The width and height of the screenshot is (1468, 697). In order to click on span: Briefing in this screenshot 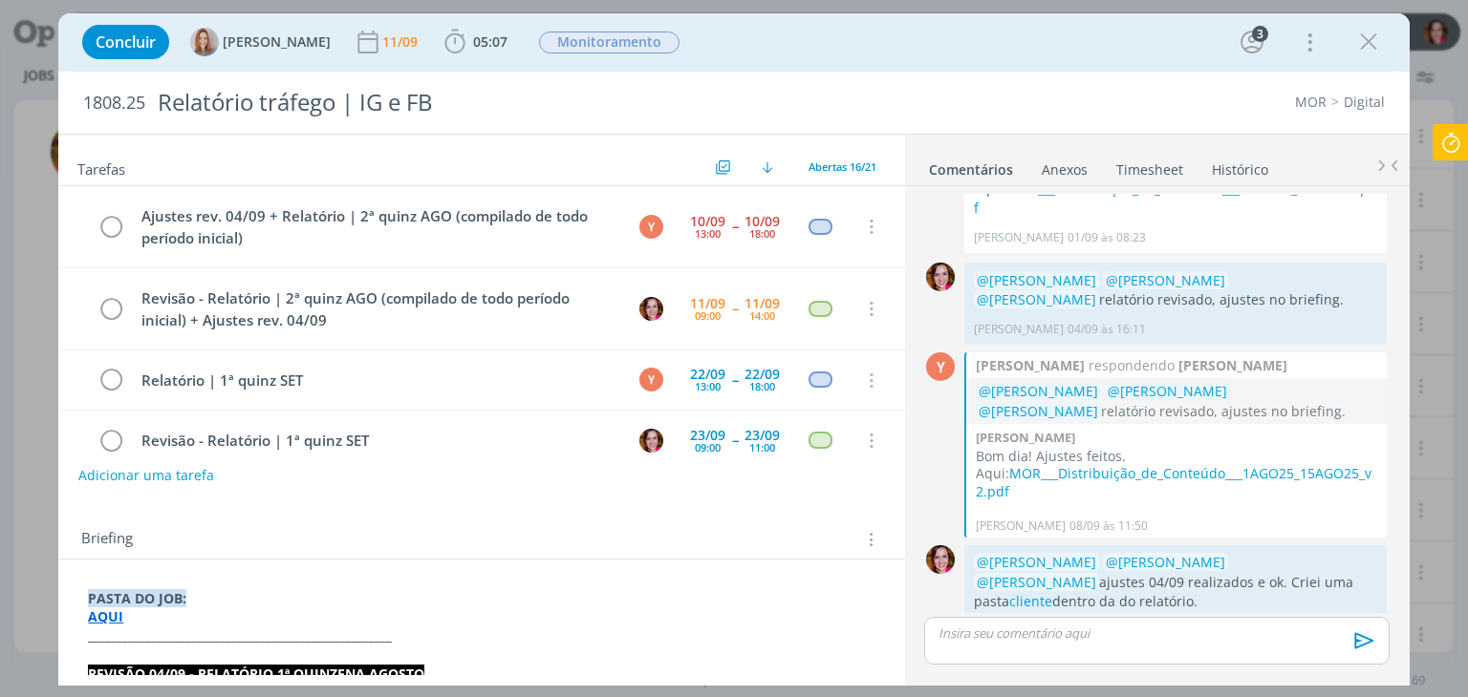, I will do `click(107, 540)`.